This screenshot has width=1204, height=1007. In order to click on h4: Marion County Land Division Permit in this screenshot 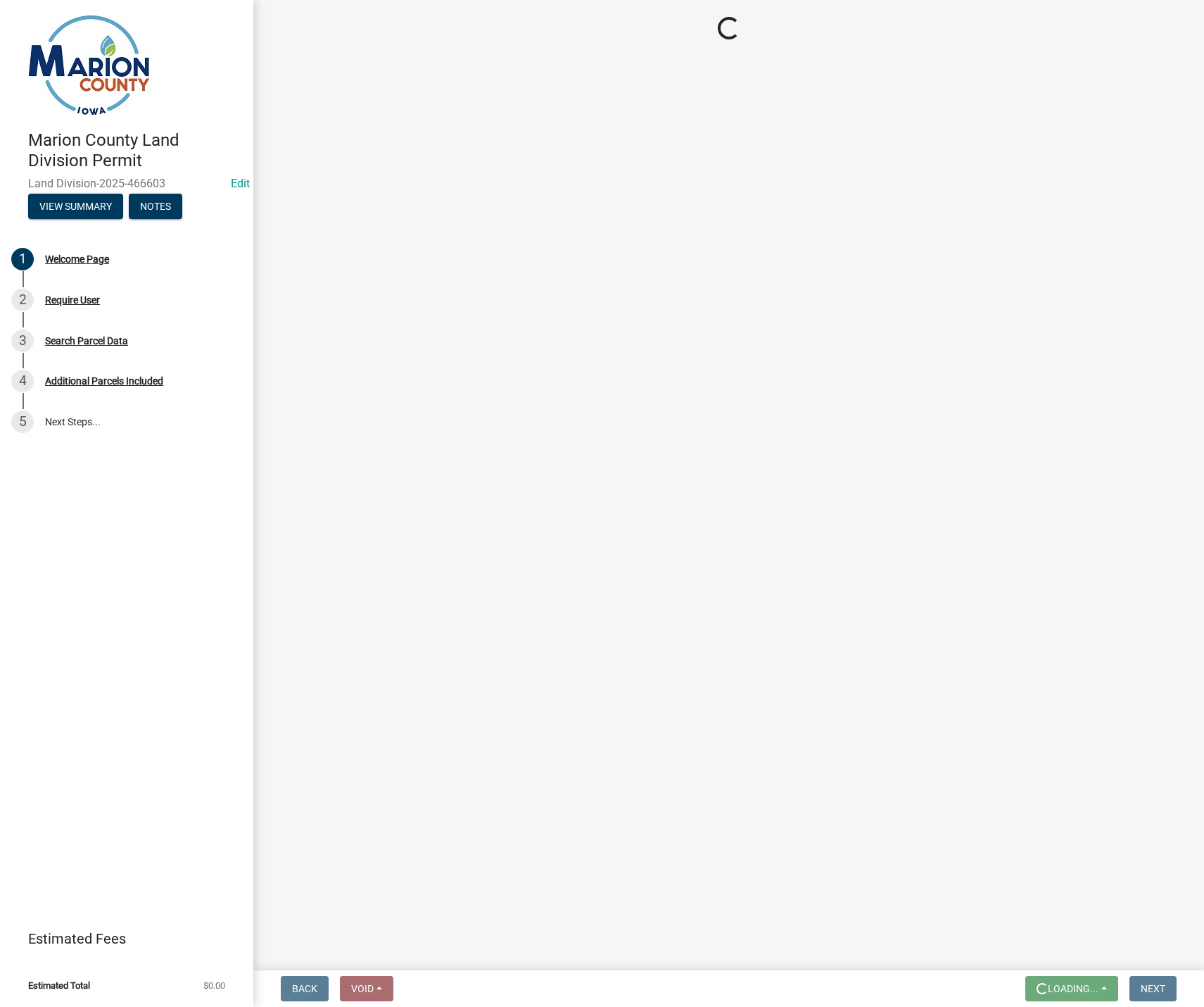, I will do `click(135, 150)`.